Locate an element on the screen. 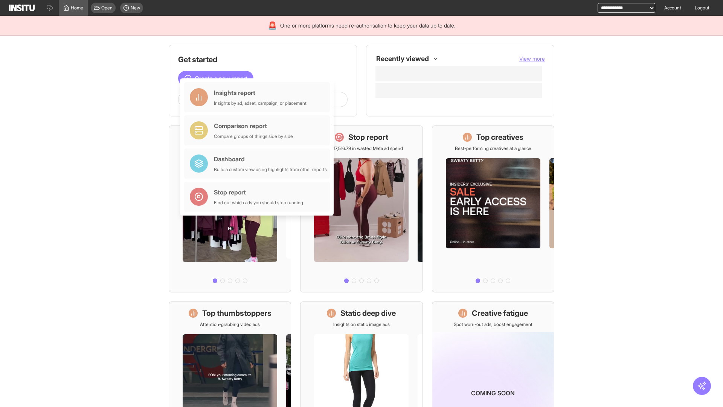  p: Insights on static image ads is located at coordinates (361, 324).